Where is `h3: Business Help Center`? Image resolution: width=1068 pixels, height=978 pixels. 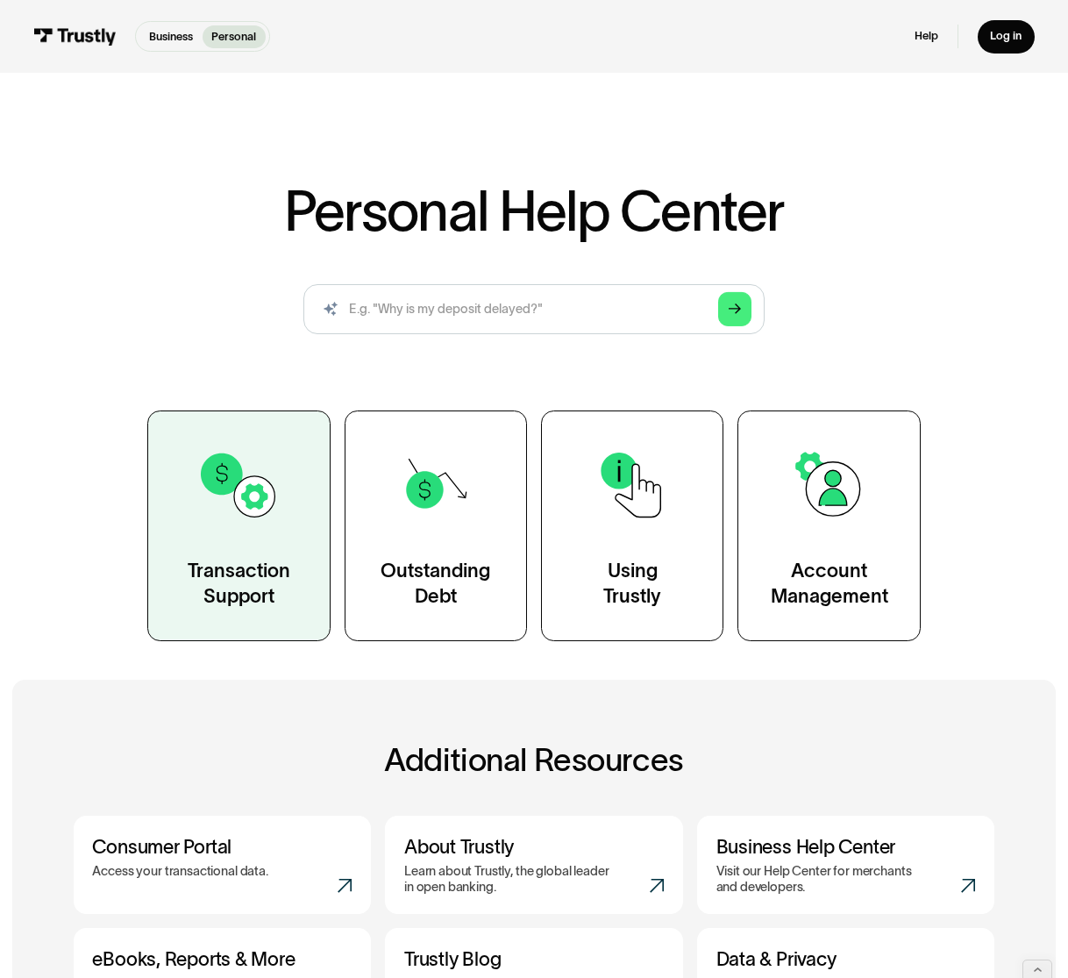 h3: Business Help Center is located at coordinates (846, 846).